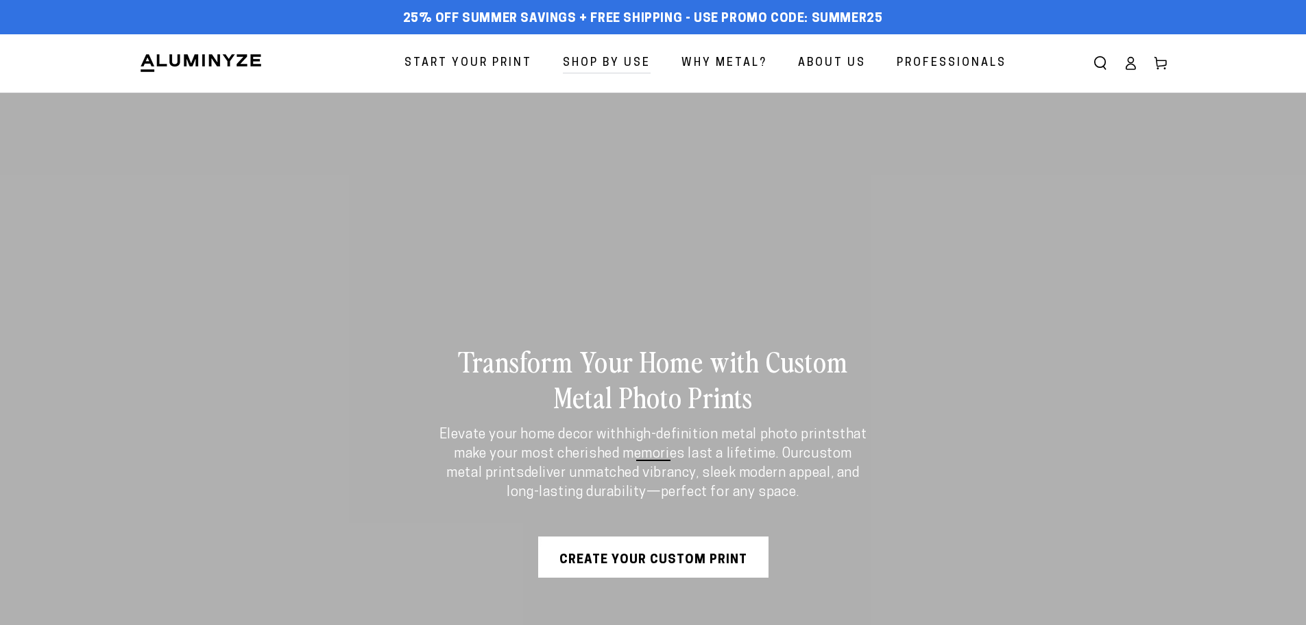 Image resolution: width=1306 pixels, height=625 pixels. I want to click on a: Start Your Print, so click(468, 63).